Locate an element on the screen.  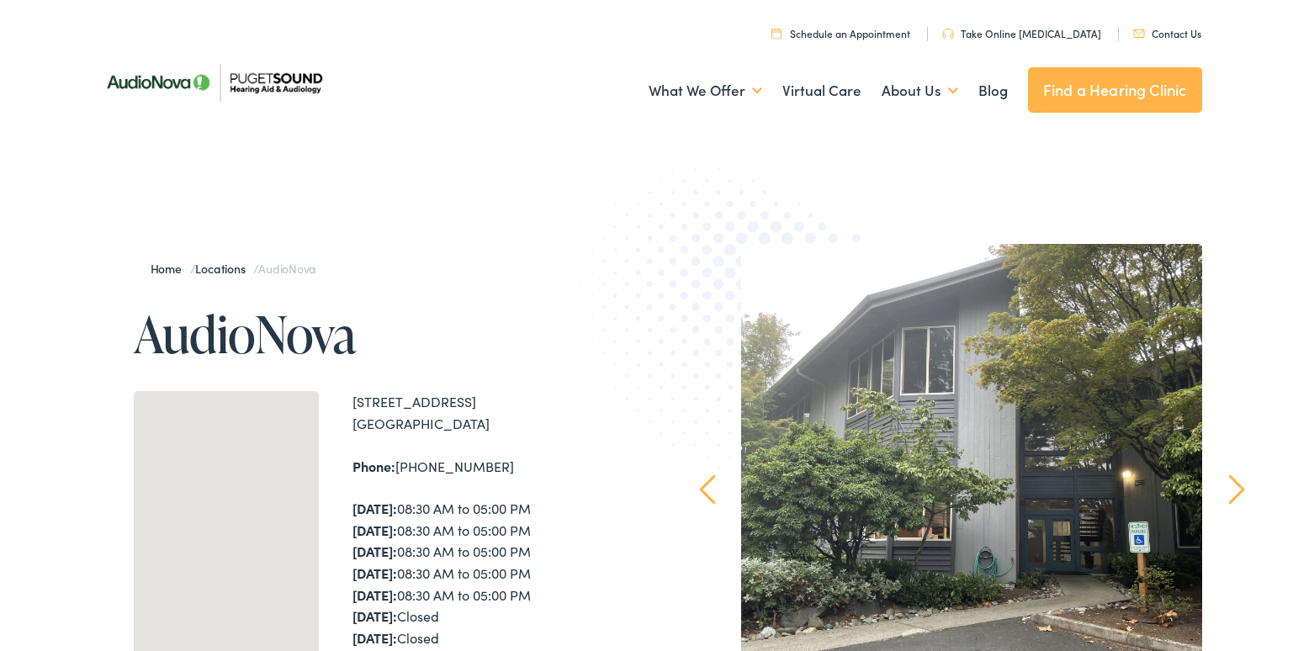
a: Blog is located at coordinates (992, 91).